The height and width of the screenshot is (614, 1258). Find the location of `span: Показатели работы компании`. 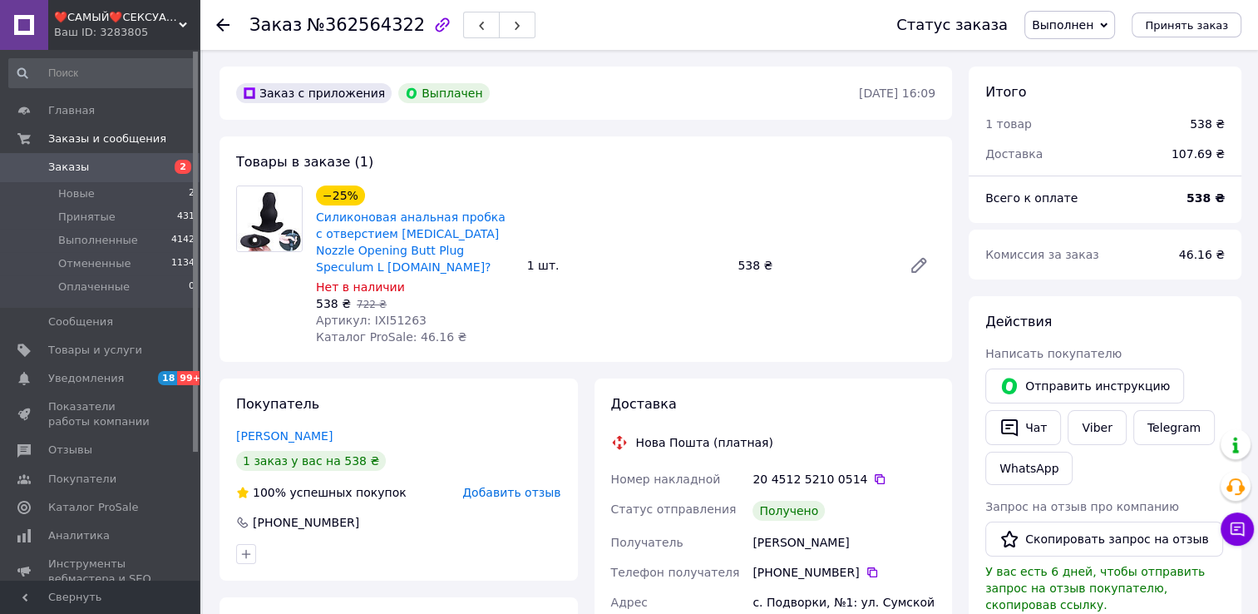

span: Показатели работы компании is located at coordinates (101, 414).